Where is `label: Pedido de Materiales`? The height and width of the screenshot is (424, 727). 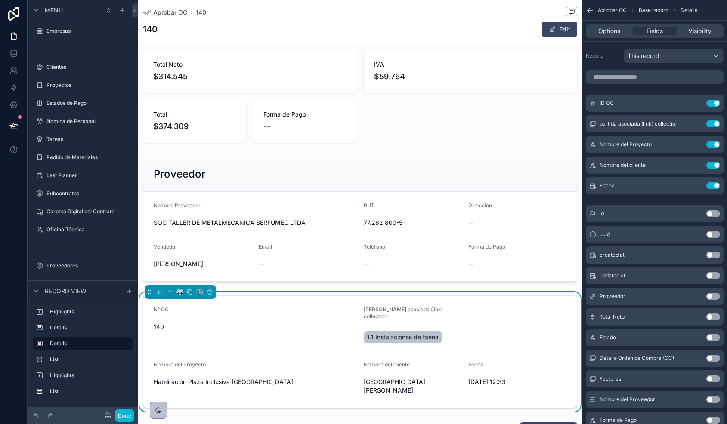 label: Pedido de Materiales is located at coordinates (89, 158).